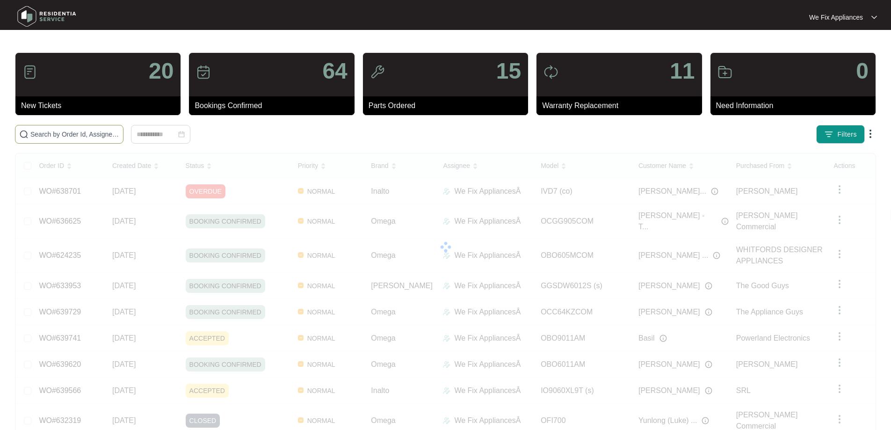 The image size is (891, 430). Describe the element at coordinates (101, 106) in the screenshot. I see `p: New Tickets` at that location.